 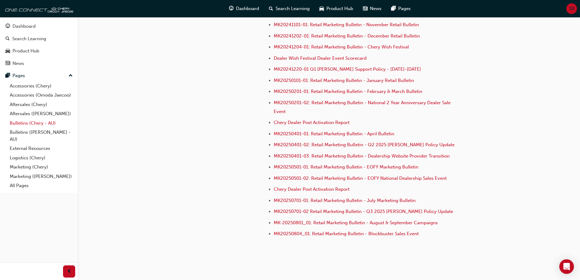 What do you see at coordinates (39, 63) in the screenshot?
I see `a: News` at bounding box center [39, 63].